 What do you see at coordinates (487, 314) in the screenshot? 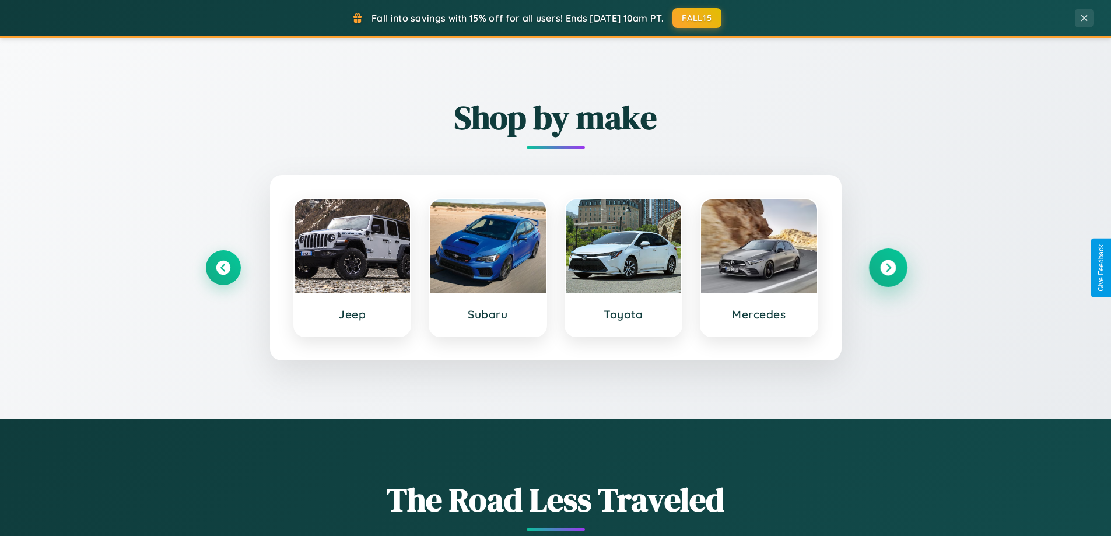
I see `h3: Subaru` at bounding box center [487, 314].